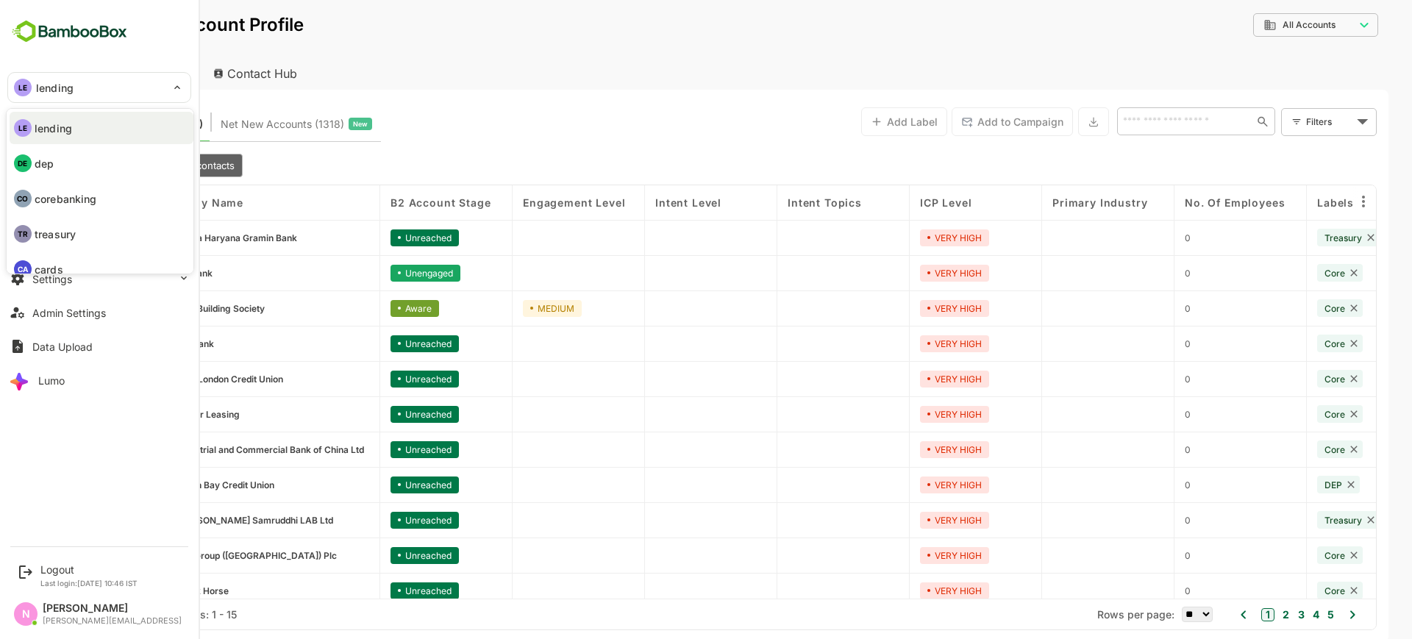 Image resolution: width=1412 pixels, height=639 pixels. Describe the element at coordinates (1277, 615) in the screenshot. I see `button: 5` at that location.